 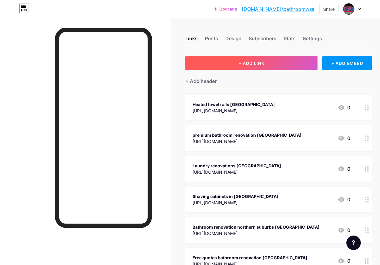 What do you see at coordinates (349, 9) in the screenshot?
I see `img: bathroomwsa` at bounding box center [349, 9].